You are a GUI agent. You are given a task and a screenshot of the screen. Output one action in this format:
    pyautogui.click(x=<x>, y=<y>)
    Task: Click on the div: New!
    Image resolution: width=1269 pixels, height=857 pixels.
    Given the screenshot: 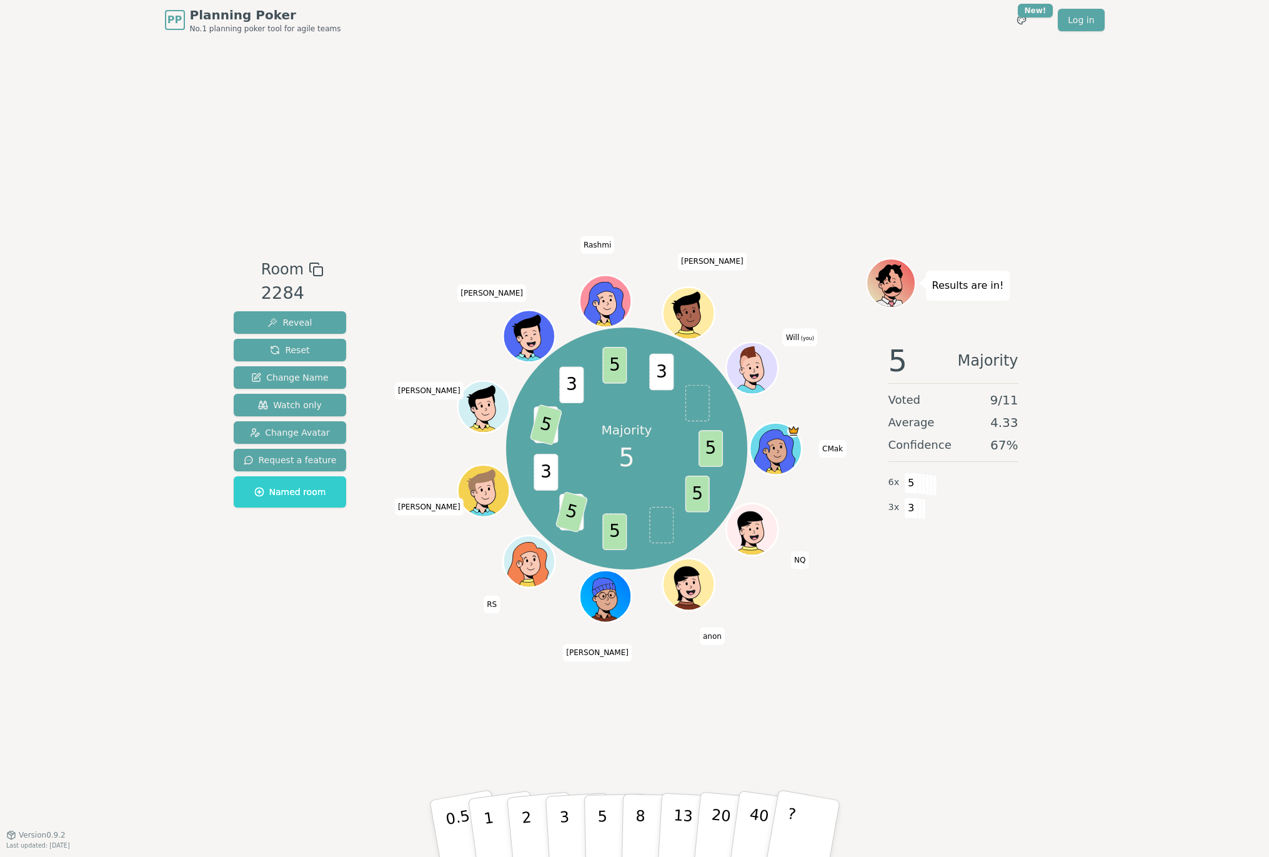 What is the action you would take?
    pyautogui.click(x=1036, y=11)
    